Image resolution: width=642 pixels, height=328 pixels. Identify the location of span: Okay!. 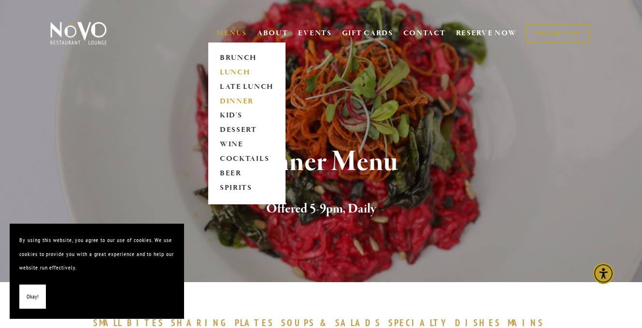
(32, 297).